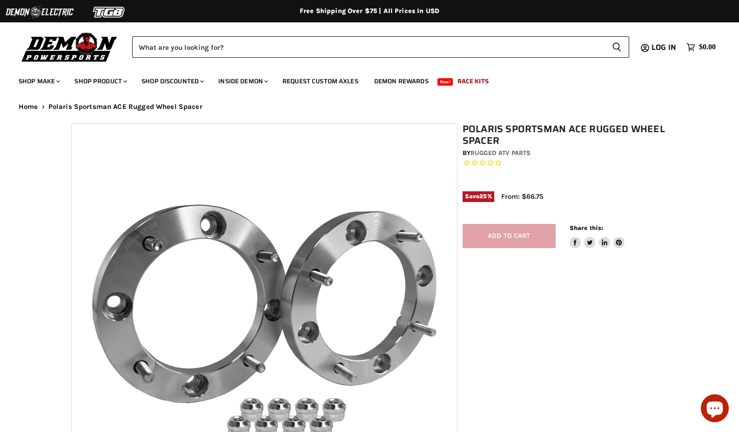 The width and height of the screenshot is (739, 432). Describe the element at coordinates (567, 153) in the screenshot. I see `div: by` at that location.